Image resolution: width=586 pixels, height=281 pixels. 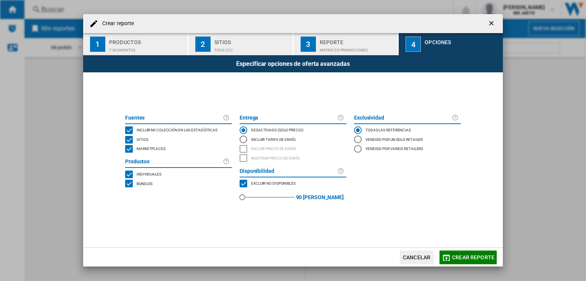 I want to click on div: Matriz de PROMOCIONES, so click(x=357, y=48).